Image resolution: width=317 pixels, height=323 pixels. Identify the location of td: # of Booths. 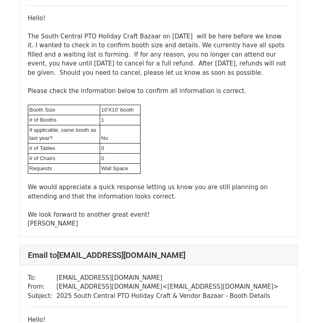
(64, 120).